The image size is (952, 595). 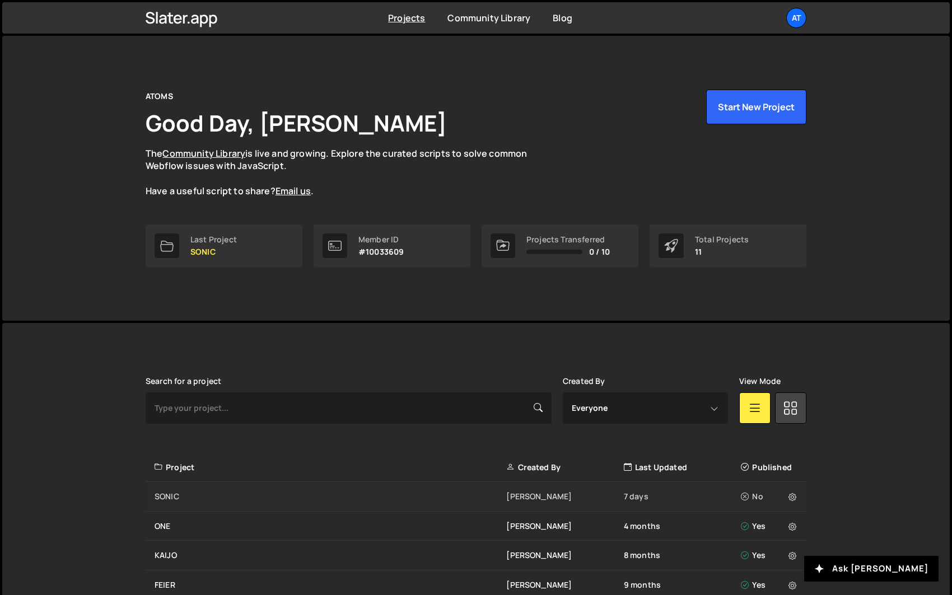 What do you see at coordinates (760, 381) in the screenshot?
I see `label: View Mode` at bounding box center [760, 381].